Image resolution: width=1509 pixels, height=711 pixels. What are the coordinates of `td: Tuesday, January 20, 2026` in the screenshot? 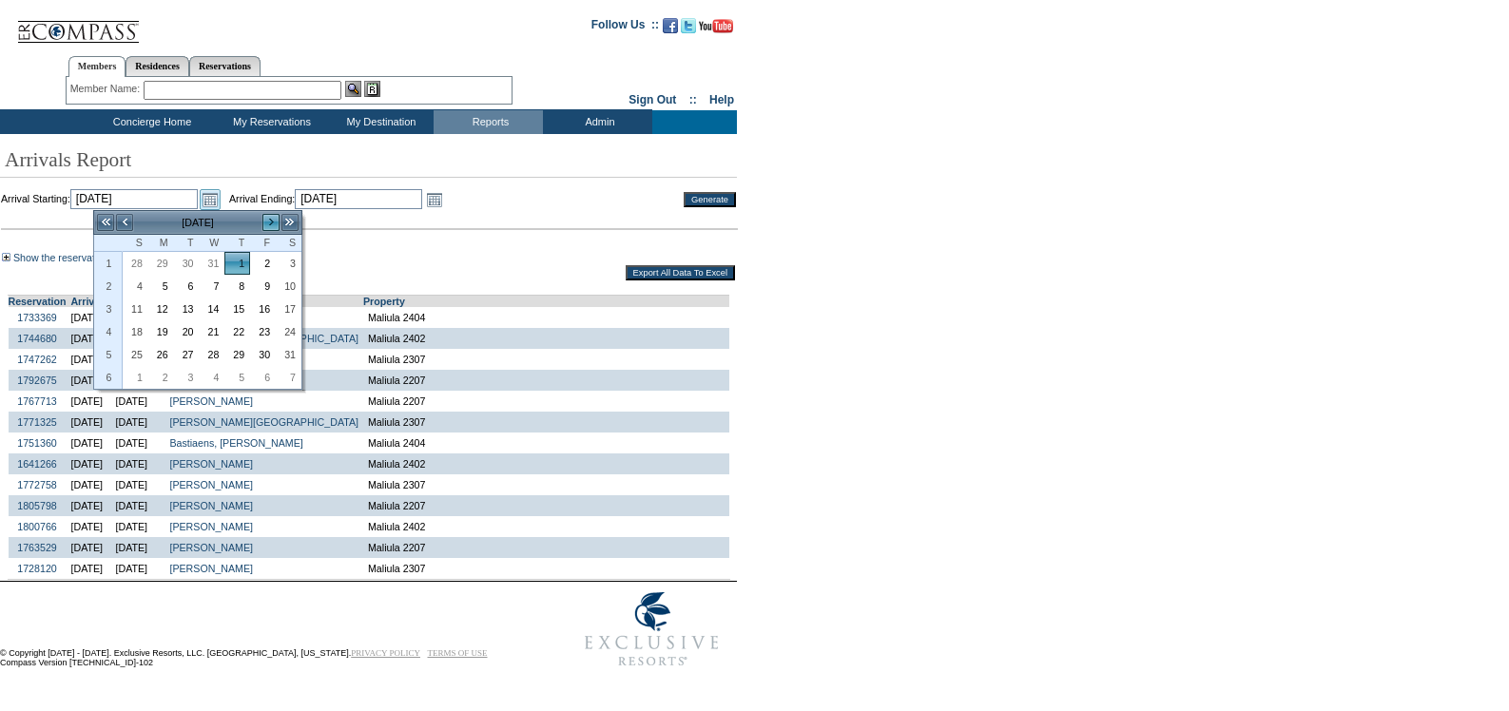 It's located at (186, 332).